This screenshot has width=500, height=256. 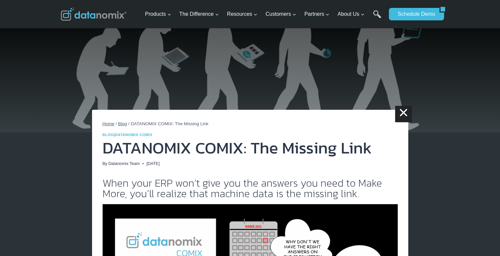 I want to click on nav: Primary Navigation, so click(x=264, y=14).